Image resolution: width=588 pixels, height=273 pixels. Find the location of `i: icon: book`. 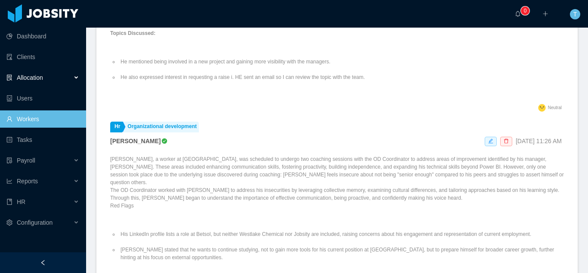

i: icon: book is located at coordinates (9, 202).